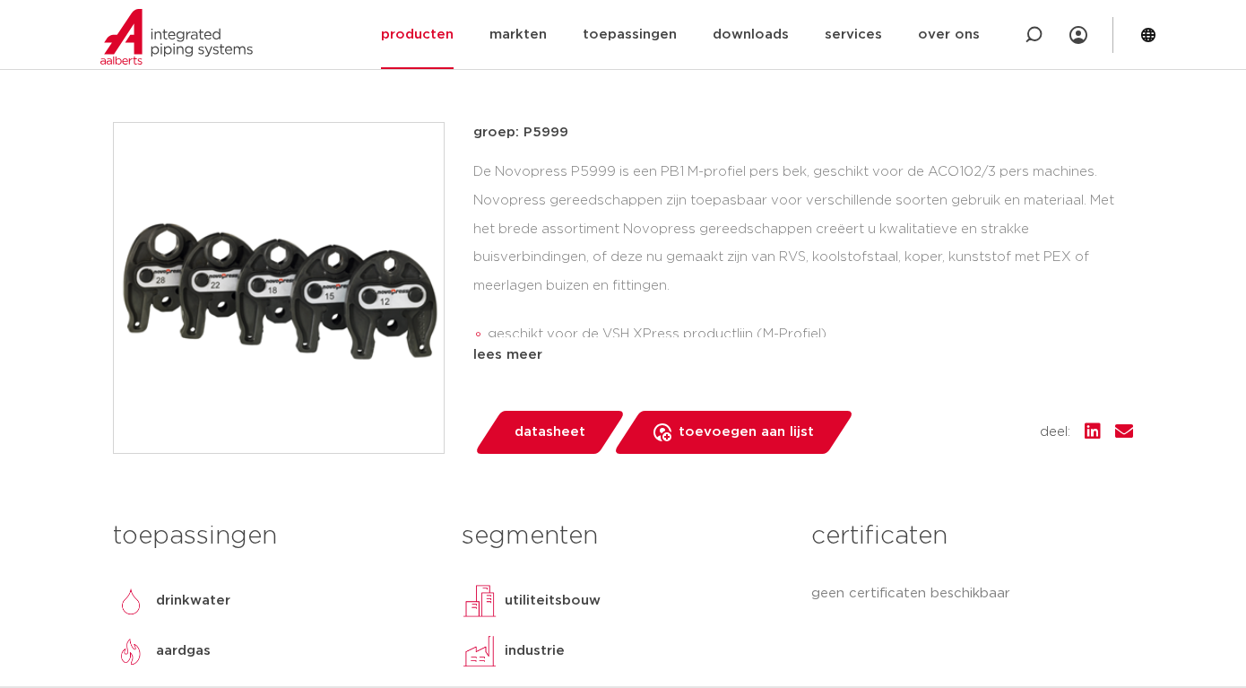  I want to click on img: industrie, so click(480, 651).